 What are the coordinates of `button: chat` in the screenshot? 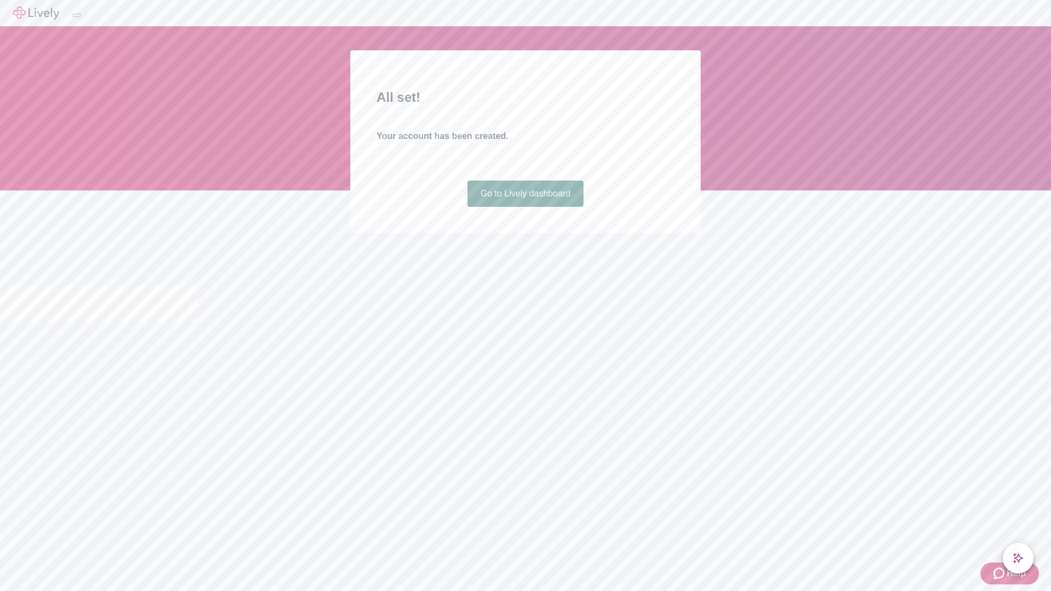 It's located at (1018, 558).